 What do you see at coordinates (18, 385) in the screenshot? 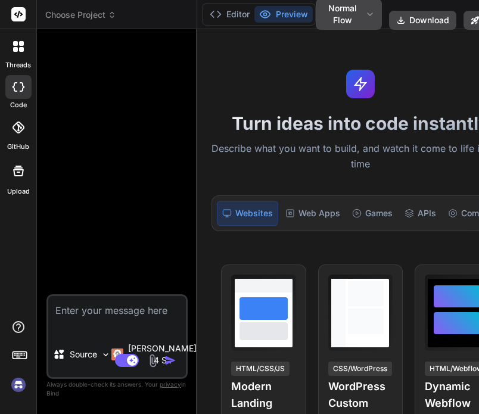
I see `img: signin` at bounding box center [18, 385].